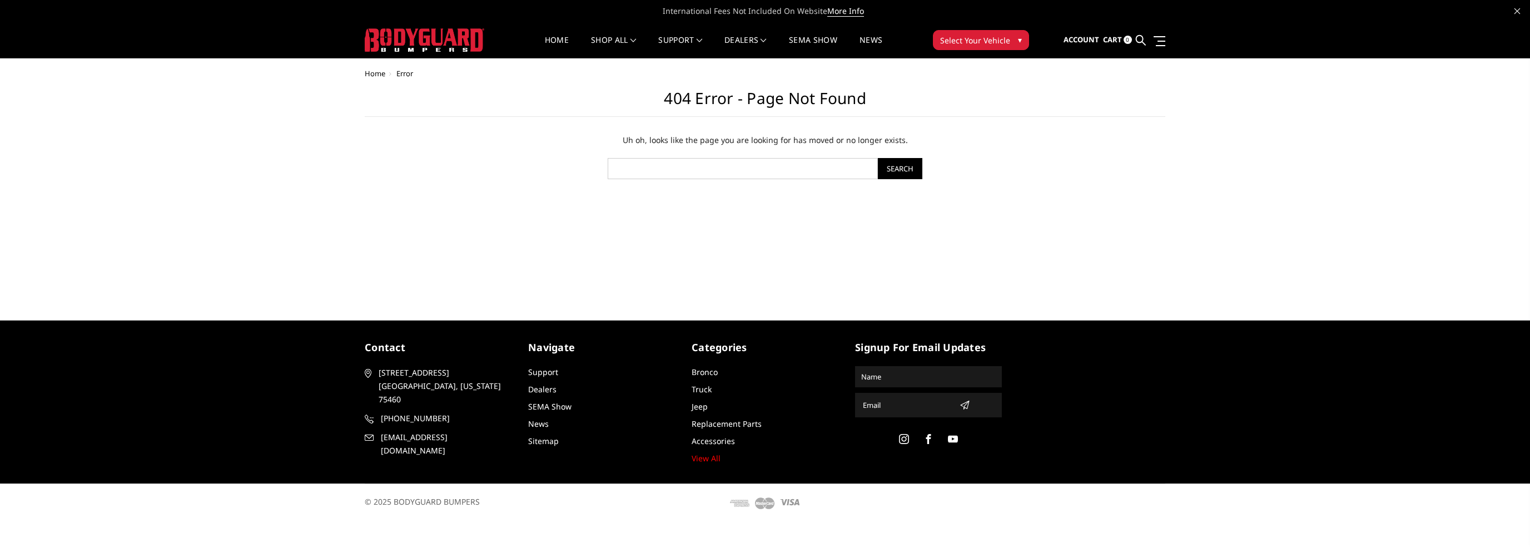  What do you see at coordinates (765, 347) in the screenshot?
I see `h5: Categories` at bounding box center [765, 347].